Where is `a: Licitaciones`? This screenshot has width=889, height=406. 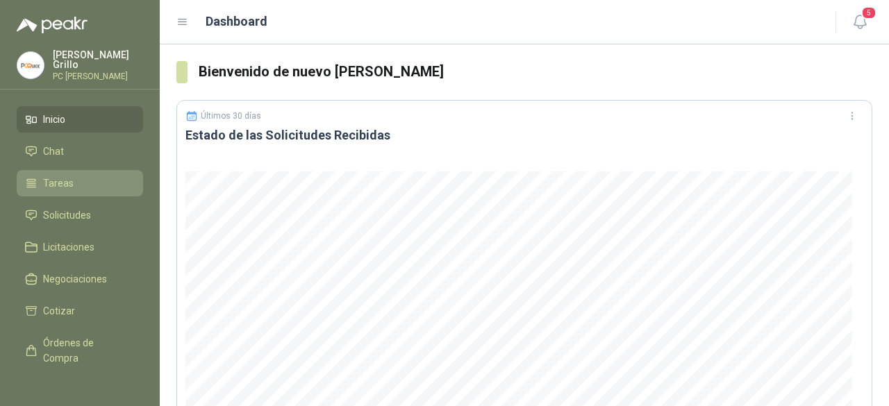 a: Licitaciones is located at coordinates (80, 247).